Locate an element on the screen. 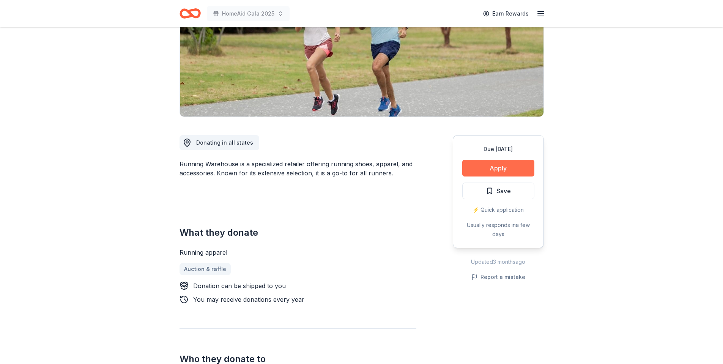  div: You may receive donations every year is located at coordinates (249, 299).